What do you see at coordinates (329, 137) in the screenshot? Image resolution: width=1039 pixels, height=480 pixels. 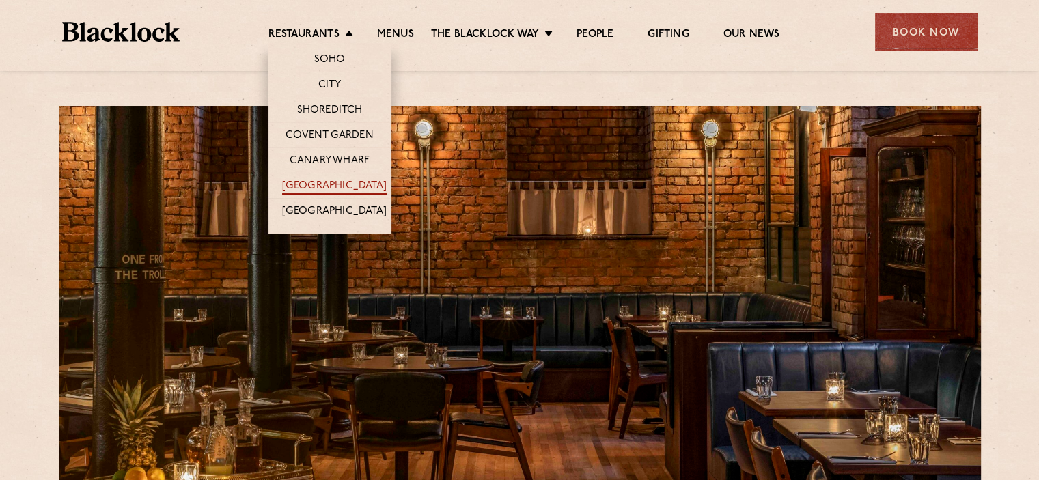 I see `a: Covent Garden` at bounding box center [329, 137].